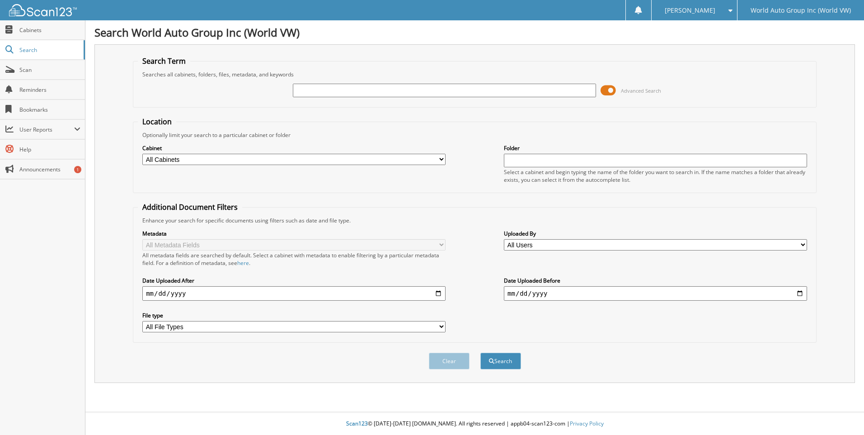  What do you see at coordinates (474, 32) in the screenshot?
I see `h1: Search World Auto Group Inc (World VW)` at bounding box center [474, 32].